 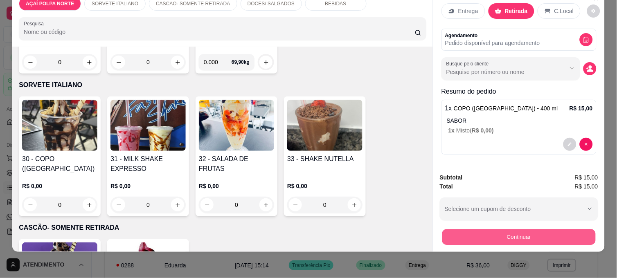 What do you see at coordinates (501, 108) in the screenshot?
I see `p: 1 x` at bounding box center [501, 108].